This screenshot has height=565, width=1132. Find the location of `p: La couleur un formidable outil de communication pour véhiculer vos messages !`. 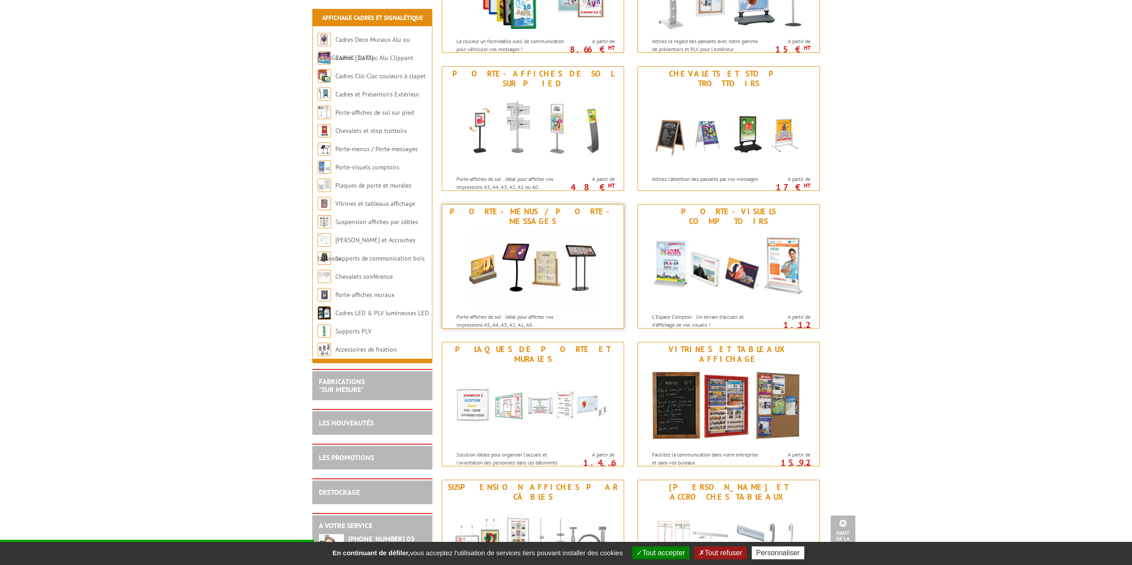

p: La couleur un formidable outil de communication pour véhiculer vos messages ! is located at coordinates (511, 45).